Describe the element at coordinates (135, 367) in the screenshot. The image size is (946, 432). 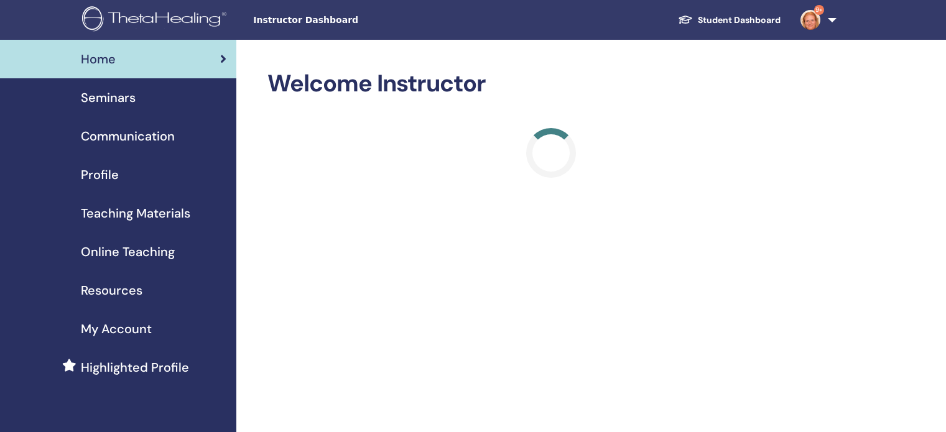
I see `span: Highlighted Profile` at that location.